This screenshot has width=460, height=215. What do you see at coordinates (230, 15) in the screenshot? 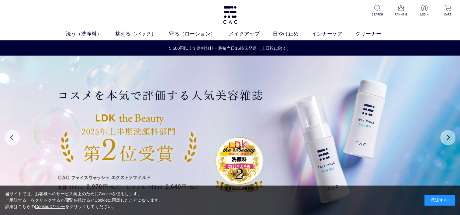
I see `img: logo` at bounding box center [230, 15].